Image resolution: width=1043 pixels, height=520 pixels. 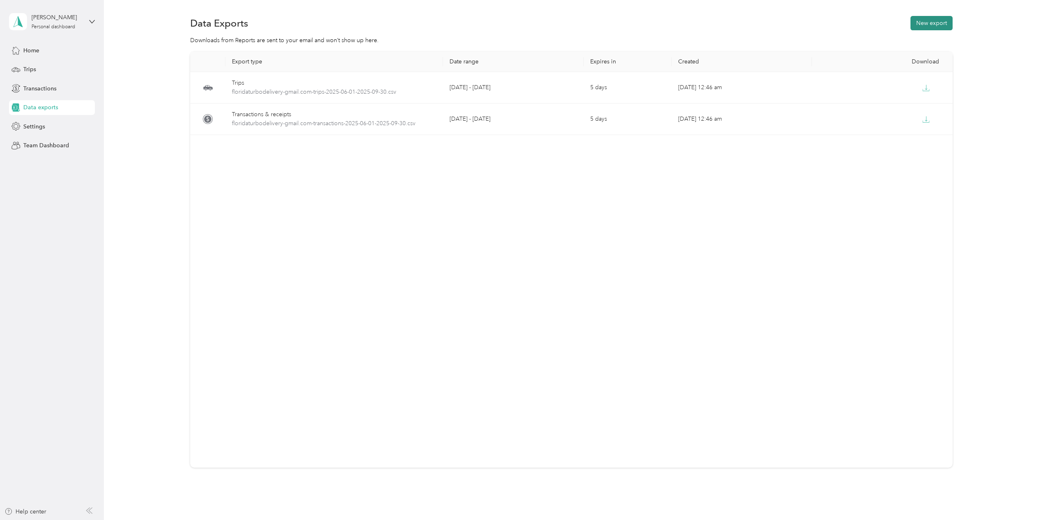 What do you see at coordinates (40, 88) in the screenshot?
I see `span: Transactions` at bounding box center [40, 88].